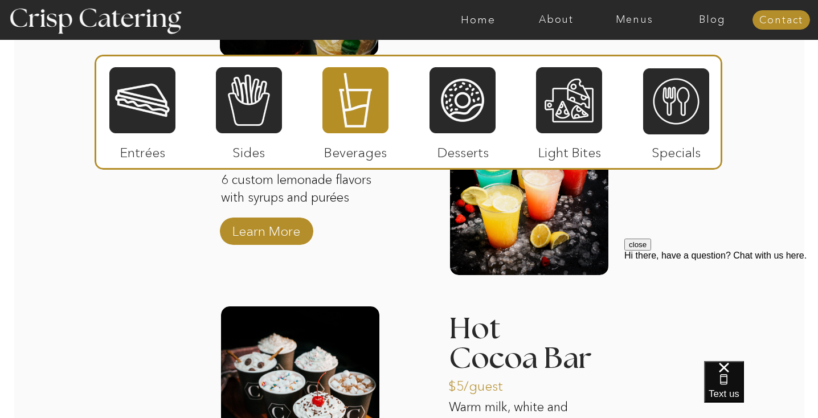  Describe the element at coordinates (266, 228) in the screenshot. I see `a: Learn More` at that location.